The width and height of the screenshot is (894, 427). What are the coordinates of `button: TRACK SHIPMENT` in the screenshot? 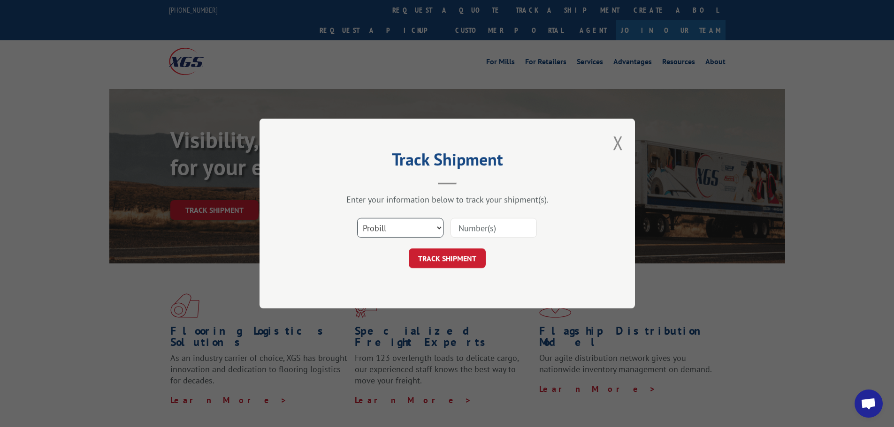 It's located at (447, 259).